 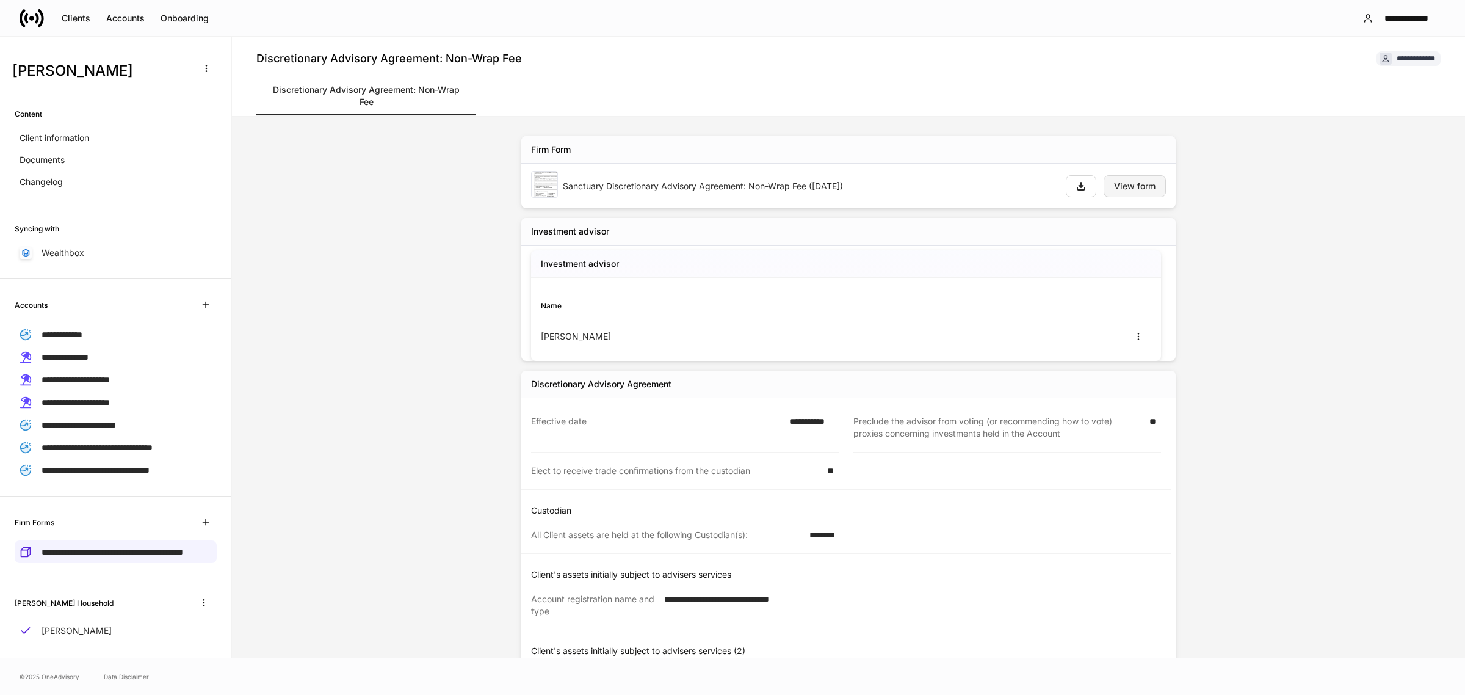 What do you see at coordinates (31, 305) in the screenshot?
I see `h6: Accounts` at bounding box center [31, 305].